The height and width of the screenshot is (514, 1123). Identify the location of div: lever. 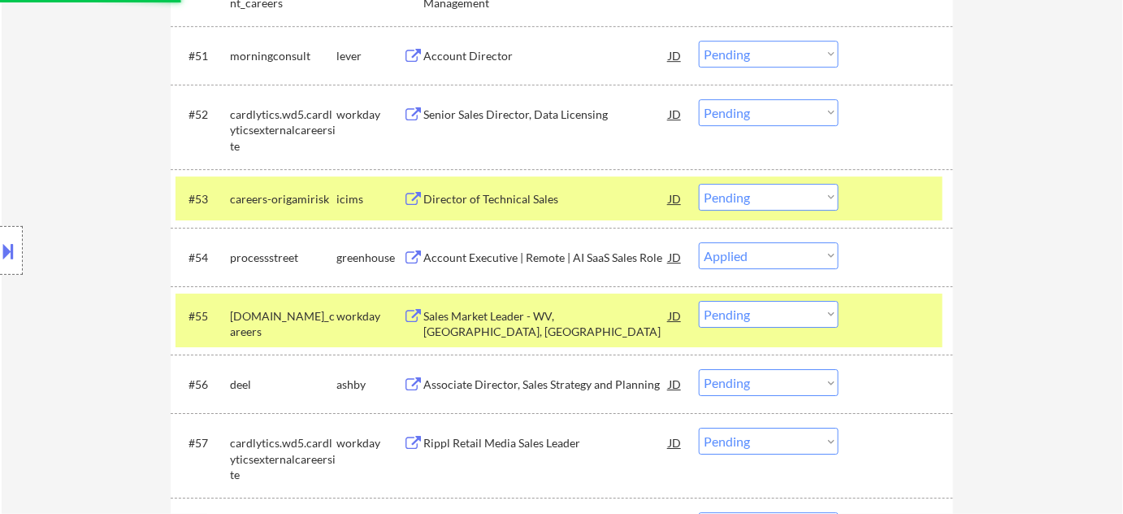
(370, 56).